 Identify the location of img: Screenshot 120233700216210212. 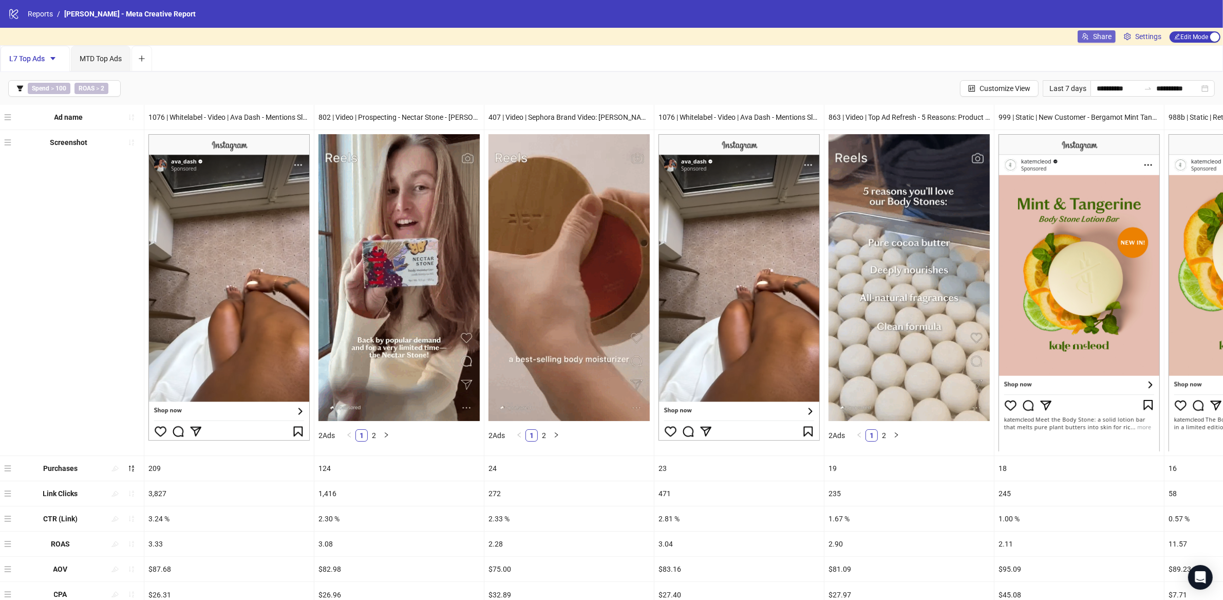
(569, 277).